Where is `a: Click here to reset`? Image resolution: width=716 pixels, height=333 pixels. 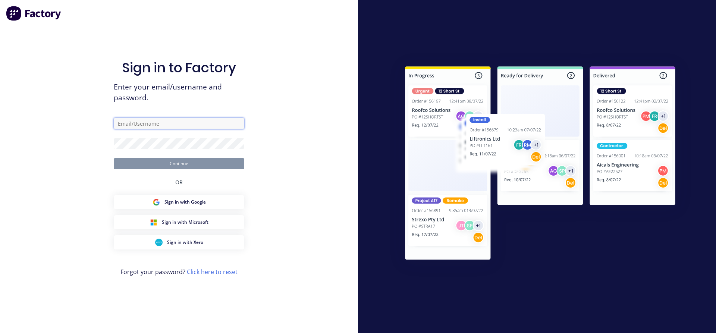 a: Click here to reset is located at coordinates (212, 272).